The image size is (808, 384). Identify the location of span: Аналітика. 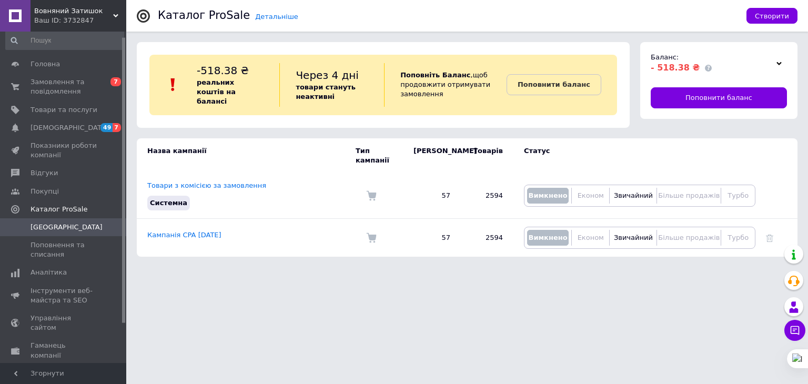
(48, 273).